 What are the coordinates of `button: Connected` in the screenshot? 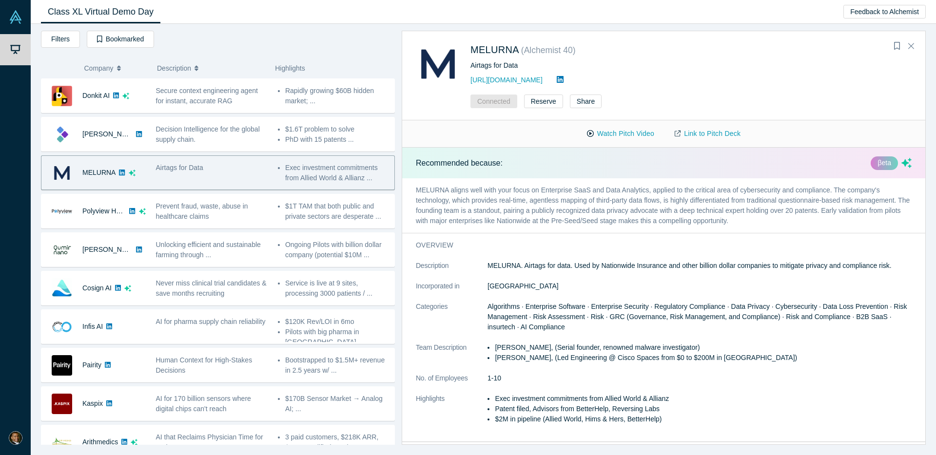 It's located at (494, 101).